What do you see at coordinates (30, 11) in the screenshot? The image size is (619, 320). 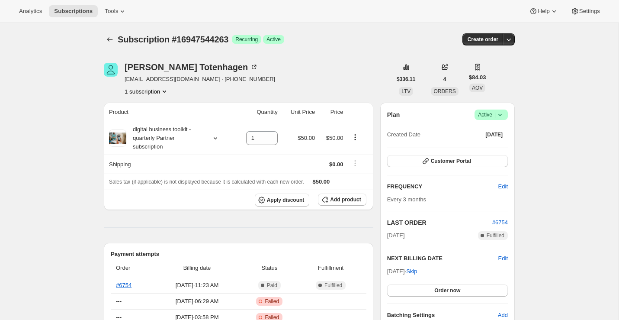 I see `span: Analytics` at bounding box center [30, 11].